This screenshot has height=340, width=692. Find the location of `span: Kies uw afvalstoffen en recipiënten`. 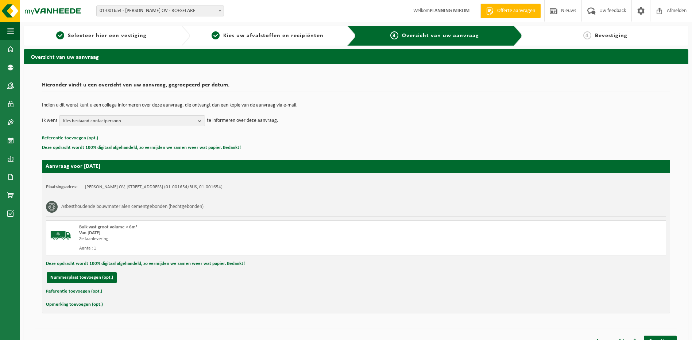

span: Kies uw afvalstoffen en recipiënten is located at coordinates (273, 36).